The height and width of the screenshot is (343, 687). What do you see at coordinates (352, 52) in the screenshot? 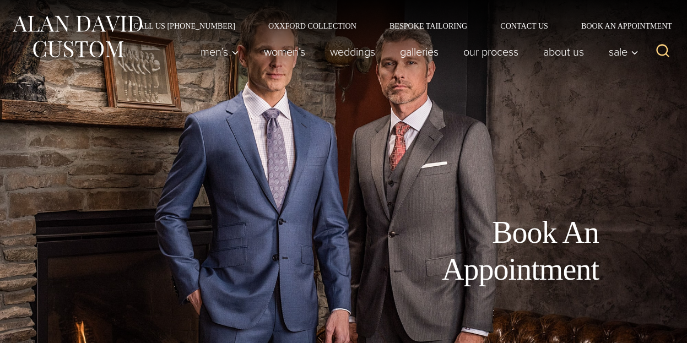
I see `a: weddings` at bounding box center [352, 52].